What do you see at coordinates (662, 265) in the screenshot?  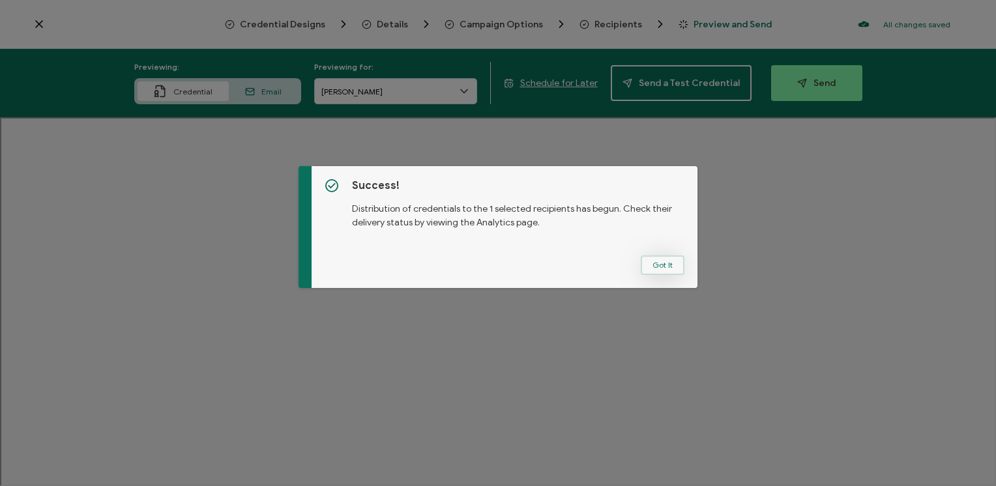 I see `button: Got It` at bounding box center [662, 265].